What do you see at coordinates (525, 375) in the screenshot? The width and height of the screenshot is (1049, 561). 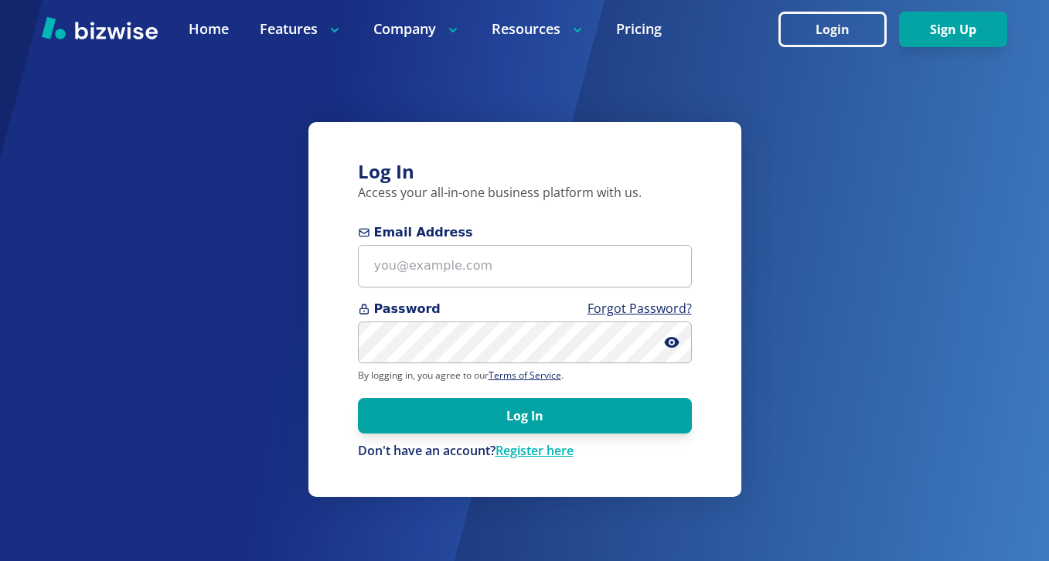 I see `a: Terms of Service` at bounding box center [525, 375].